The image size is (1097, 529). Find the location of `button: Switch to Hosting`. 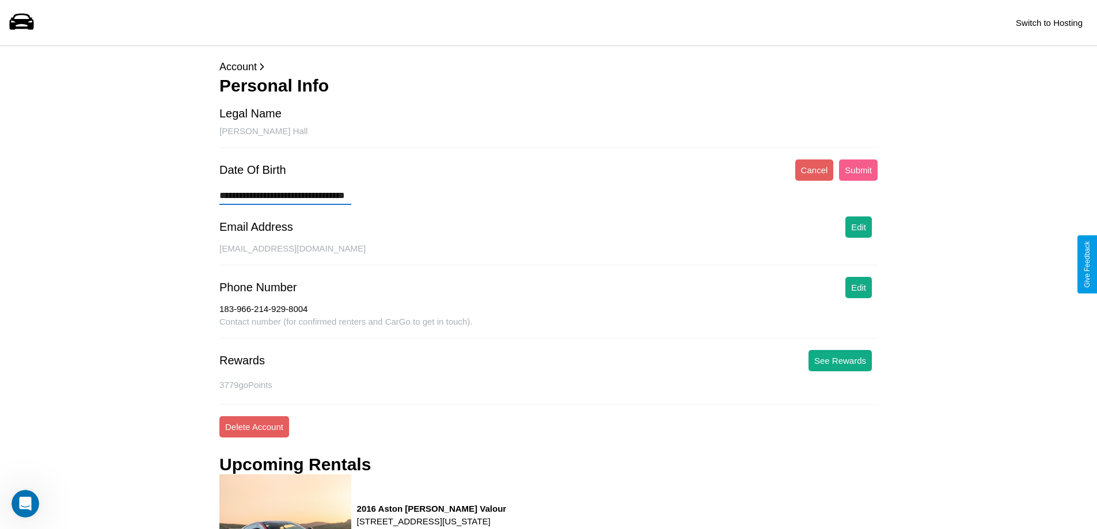

button: Switch to Hosting is located at coordinates (1049, 22).